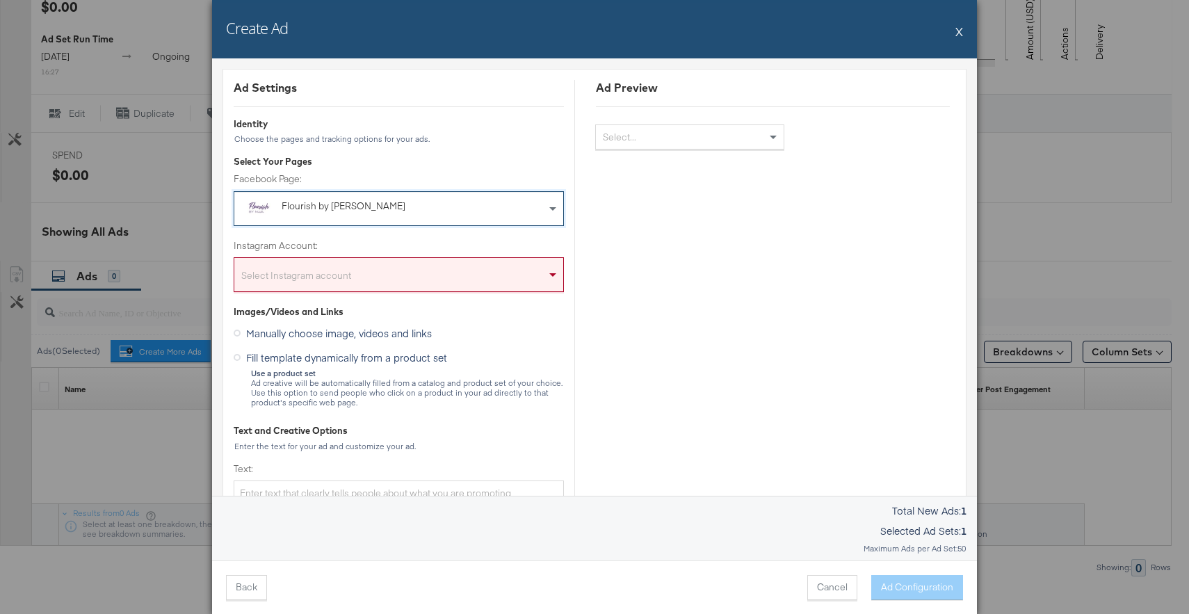 The image size is (1189, 614). I want to click on p: Selected Ad Sets:, so click(594, 531).